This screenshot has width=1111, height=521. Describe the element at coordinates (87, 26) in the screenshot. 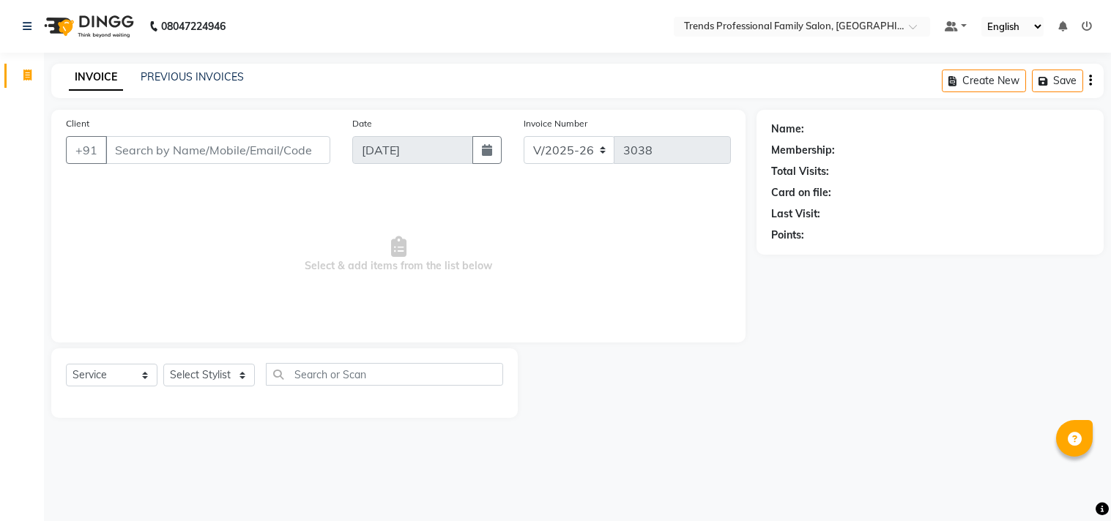

I see `img: logo` at that location.